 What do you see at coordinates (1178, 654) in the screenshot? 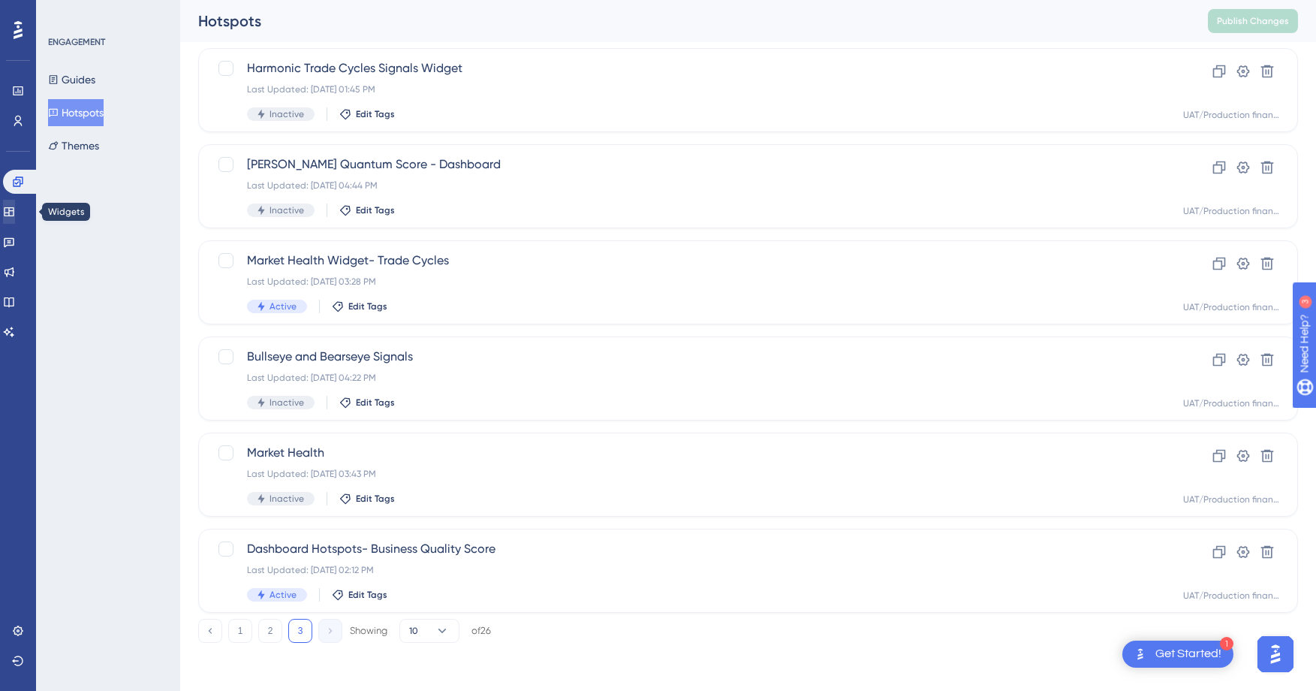
I see `div: Open Get Started! checklist, remaining modules: 1` at bounding box center [1178, 654].